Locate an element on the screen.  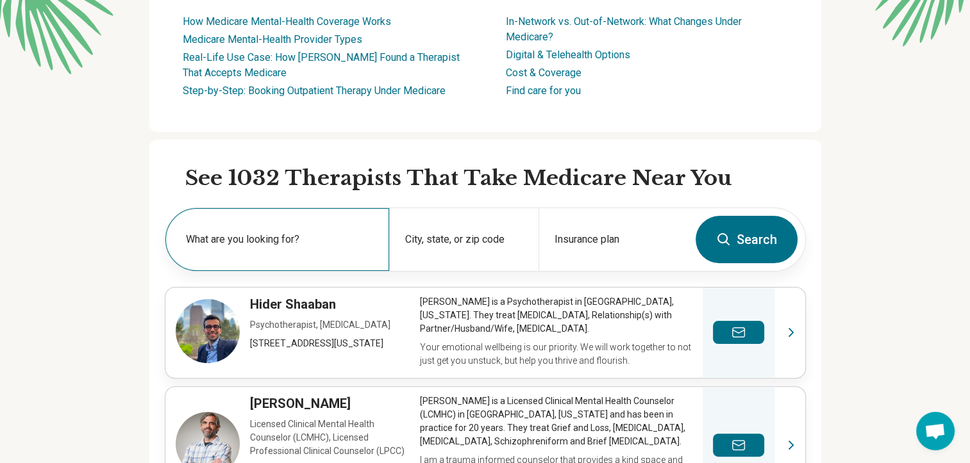
a: Digital & Telehealth Options is located at coordinates (568, 54).